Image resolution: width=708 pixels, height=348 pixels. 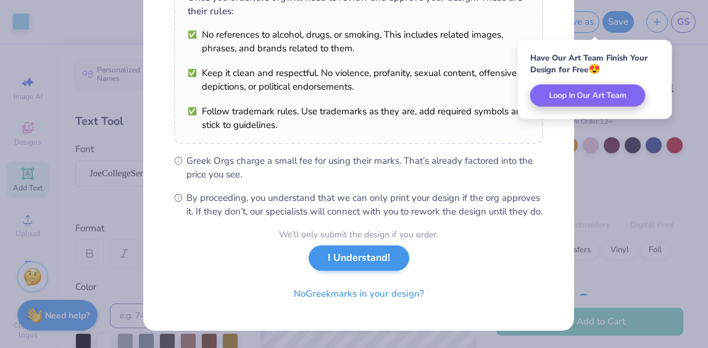 I want to click on button: Loop In Our Art Team, so click(x=588, y=96).